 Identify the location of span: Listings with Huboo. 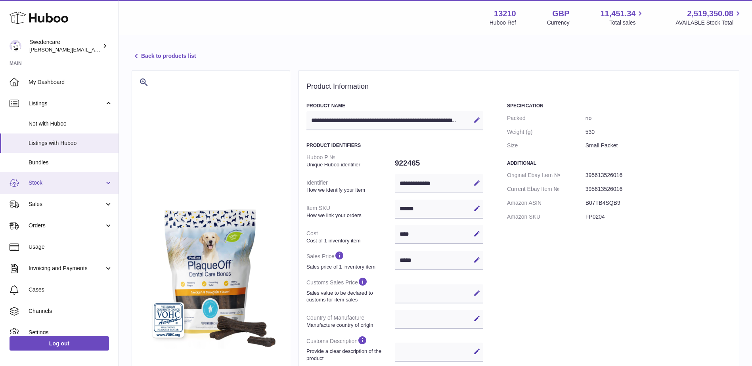
(71, 143).